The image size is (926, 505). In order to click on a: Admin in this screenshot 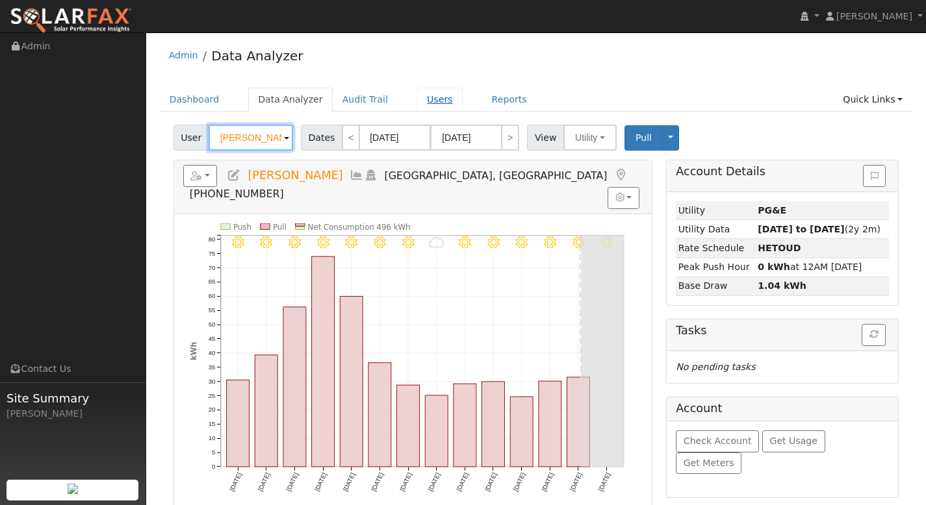, I will do `click(183, 55)`.